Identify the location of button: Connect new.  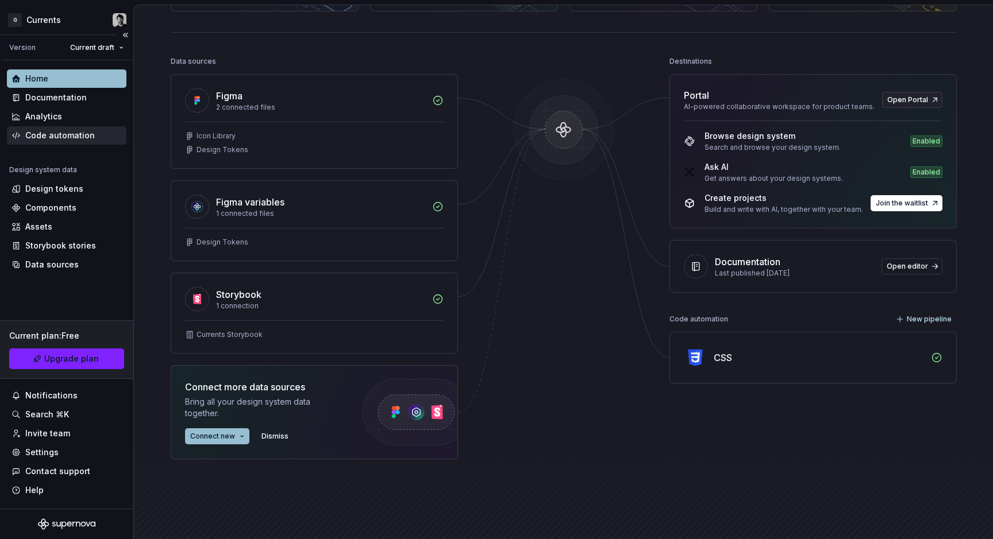
(217, 437).